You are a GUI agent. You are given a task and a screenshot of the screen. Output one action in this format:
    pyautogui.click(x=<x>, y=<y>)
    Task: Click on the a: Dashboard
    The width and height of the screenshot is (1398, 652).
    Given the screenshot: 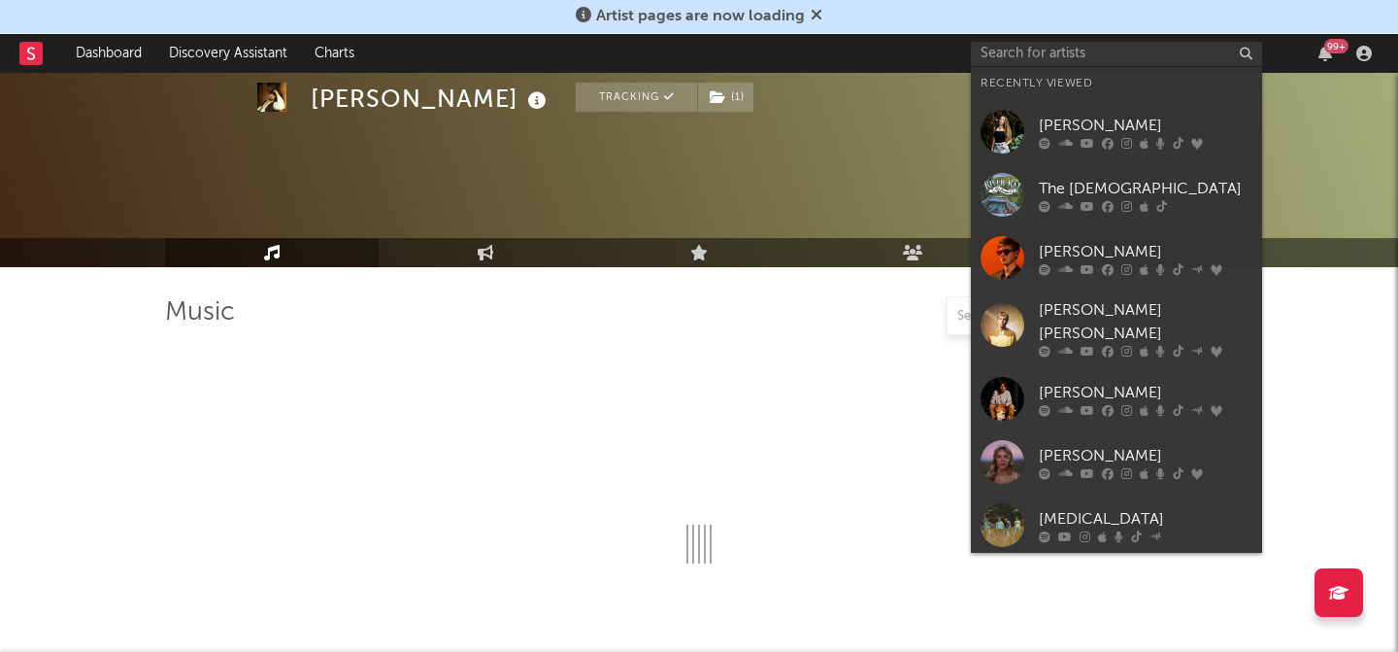 What is the action you would take?
    pyautogui.click(x=109, y=53)
    